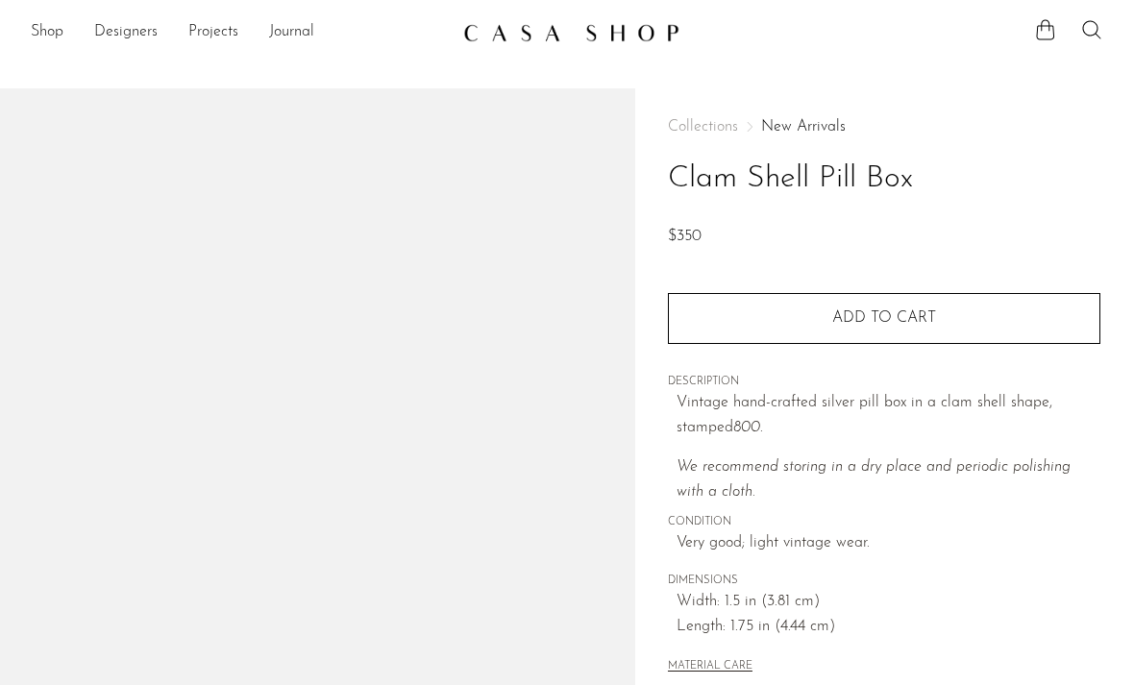  Describe the element at coordinates (884, 523) in the screenshot. I see `span: CONDITION` at that location.